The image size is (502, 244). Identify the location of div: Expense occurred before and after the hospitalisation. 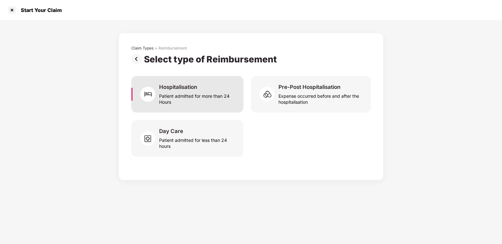
(321, 98).